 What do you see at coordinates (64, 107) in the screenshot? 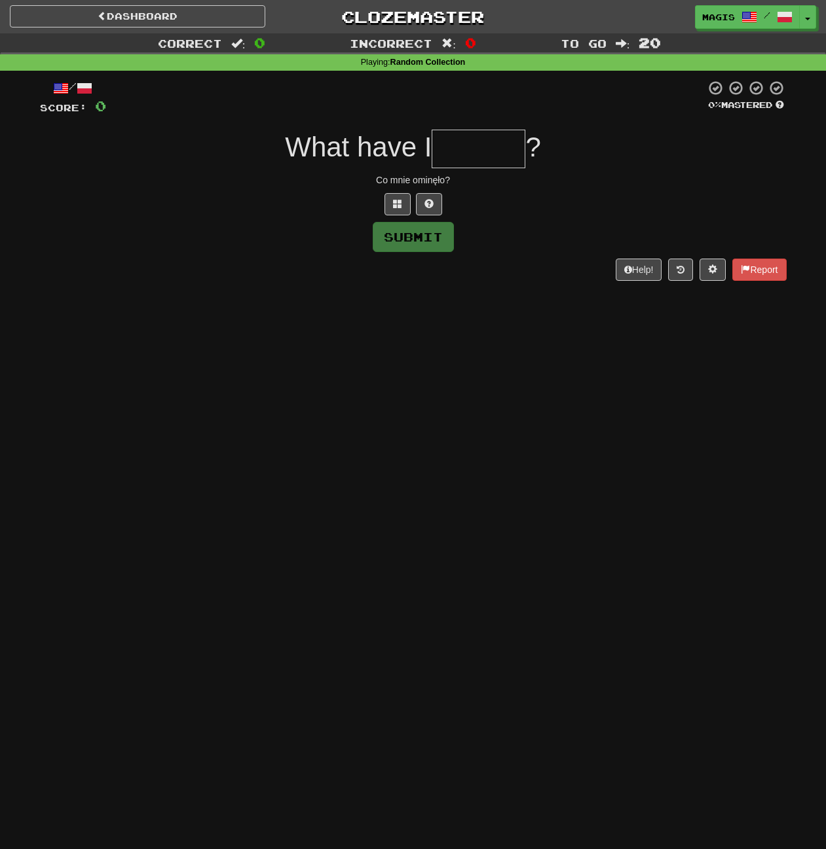
I see `span: Score:` at bounding box center [64, 107].